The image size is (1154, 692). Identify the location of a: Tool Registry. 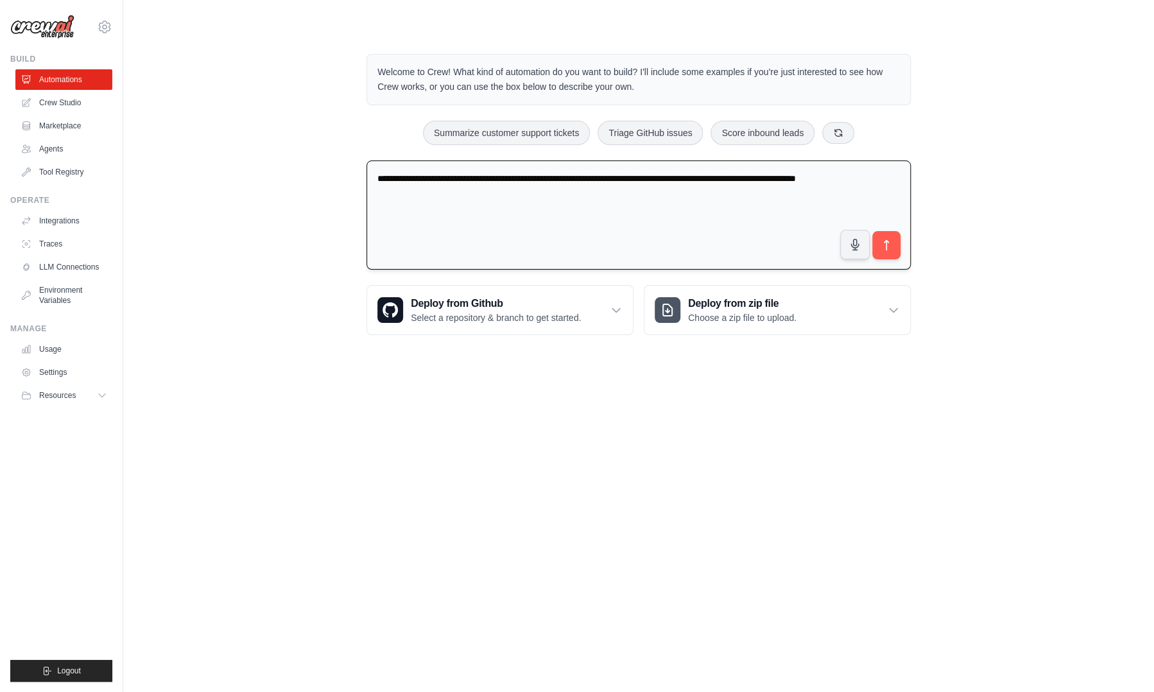
(64, 172).